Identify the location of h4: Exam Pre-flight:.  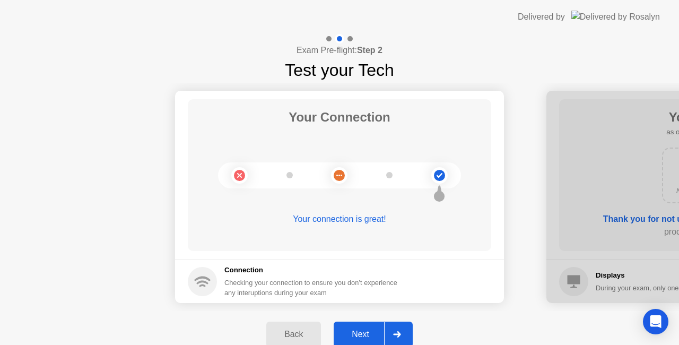
(340, 50).